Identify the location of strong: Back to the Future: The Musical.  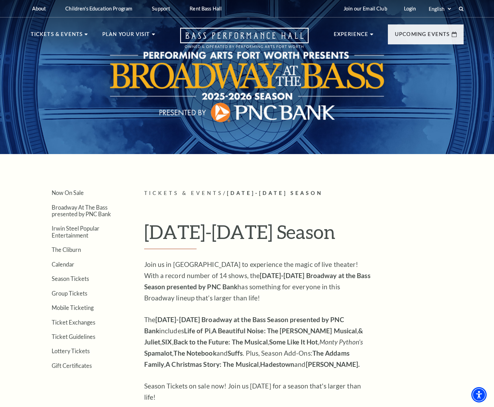
(221, 341).